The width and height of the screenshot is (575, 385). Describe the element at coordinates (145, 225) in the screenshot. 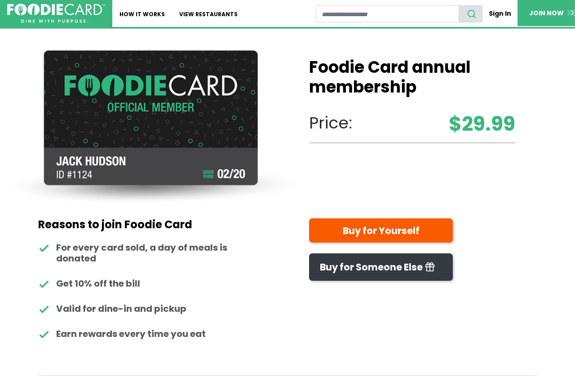

I see `h2: Reasons to join Foodie Card` at that location.